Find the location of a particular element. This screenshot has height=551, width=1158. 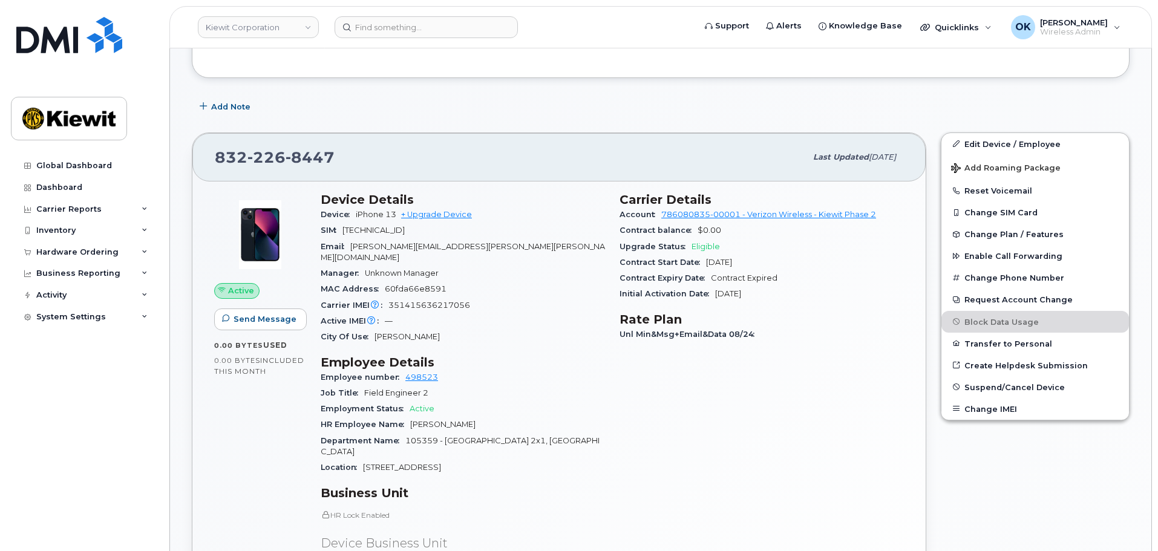

span: Contract Expiry Date is located at coordinates (665, 278).